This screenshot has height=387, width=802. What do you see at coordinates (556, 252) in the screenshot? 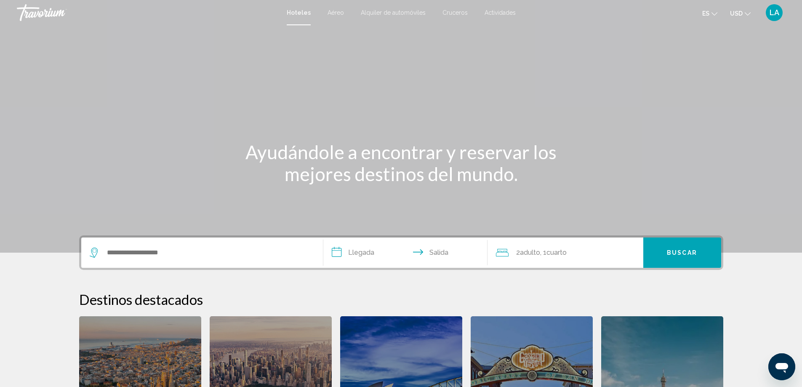
I see `span: Cuarto` at bounding box center [556, 252].